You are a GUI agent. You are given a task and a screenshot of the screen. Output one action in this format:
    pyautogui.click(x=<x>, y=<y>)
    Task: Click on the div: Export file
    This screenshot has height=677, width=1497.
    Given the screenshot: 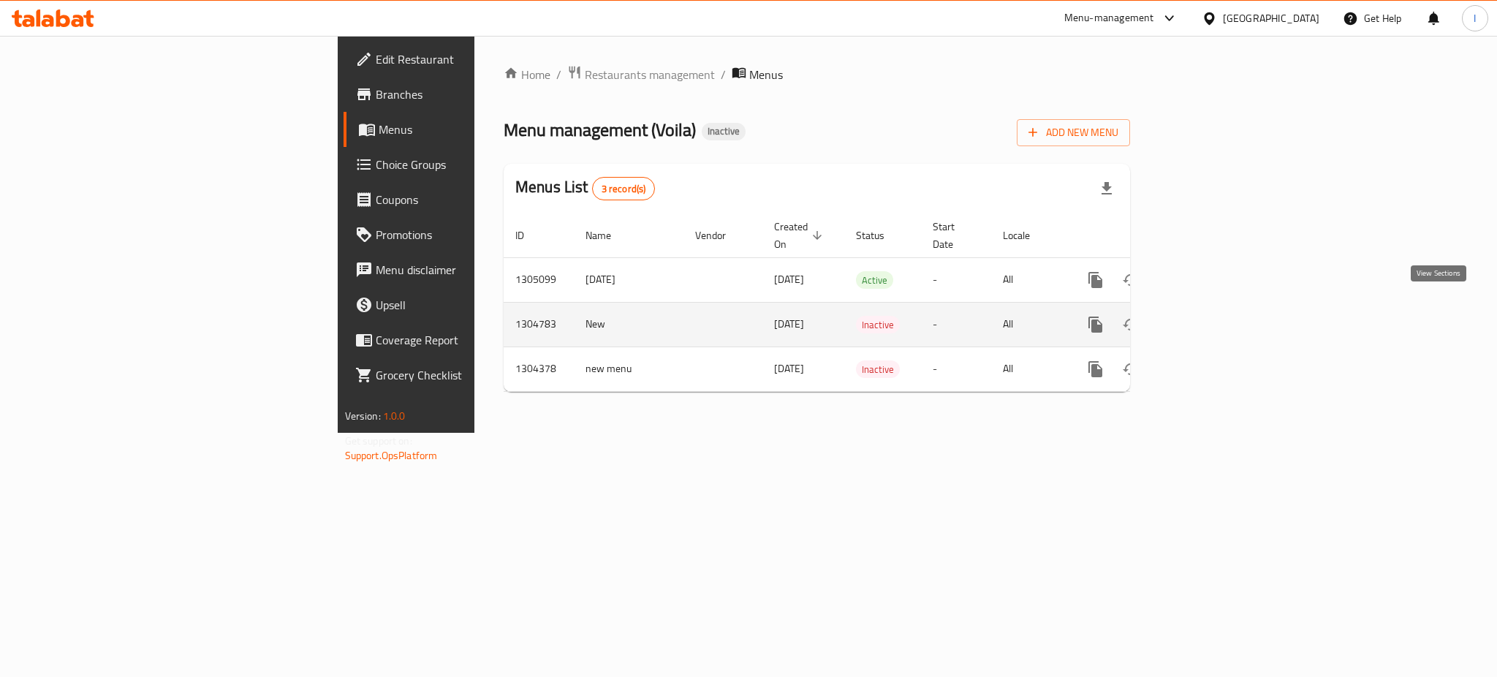 What is the action you would take?
    pyautogui.click(x=1106, y=189)
    